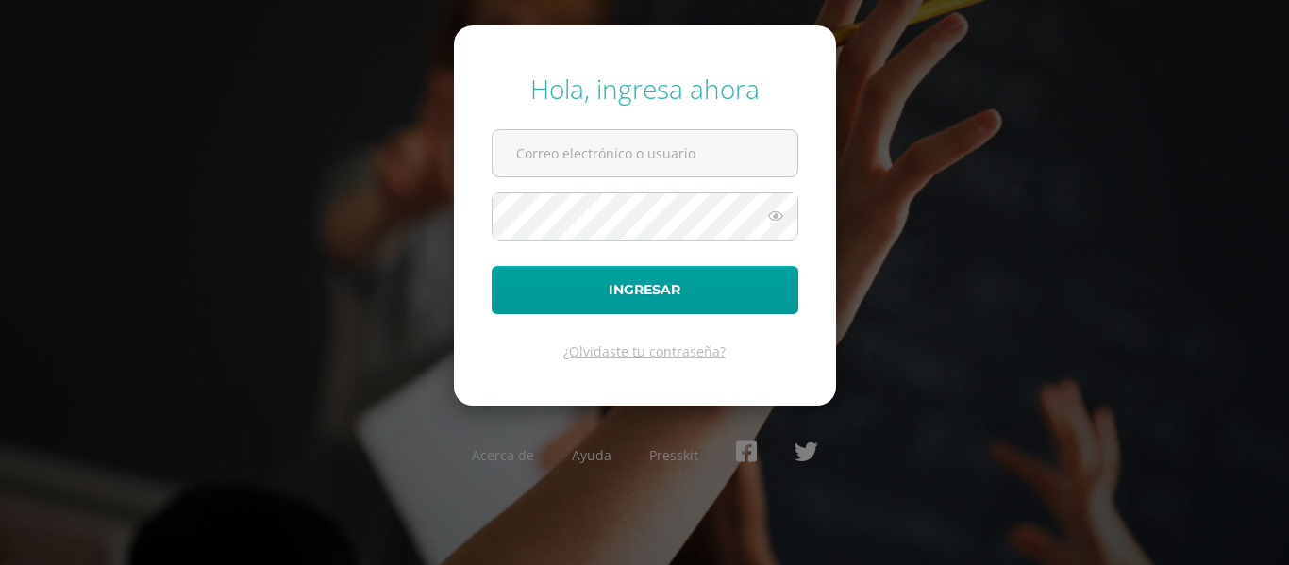 The width and height of the screenshot is (1289, 565). What do you see at coordinates (645, 290) in the screenshot?
I see `button: Ingresar` at bounding box center [645, 290].